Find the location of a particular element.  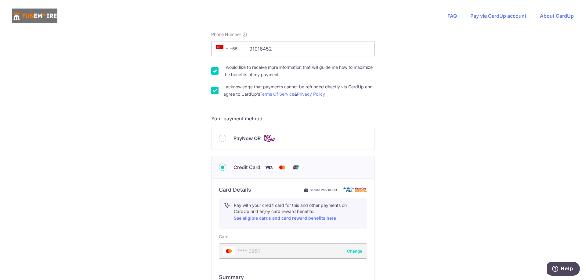

a: Pay via CardUp account is located at coordinates (498, 16).